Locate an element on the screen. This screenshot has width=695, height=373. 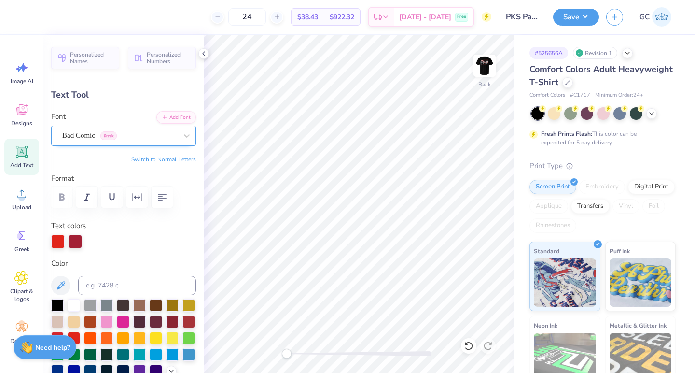
img: Gracyn Cantrell is located at coordinates (662, 17).